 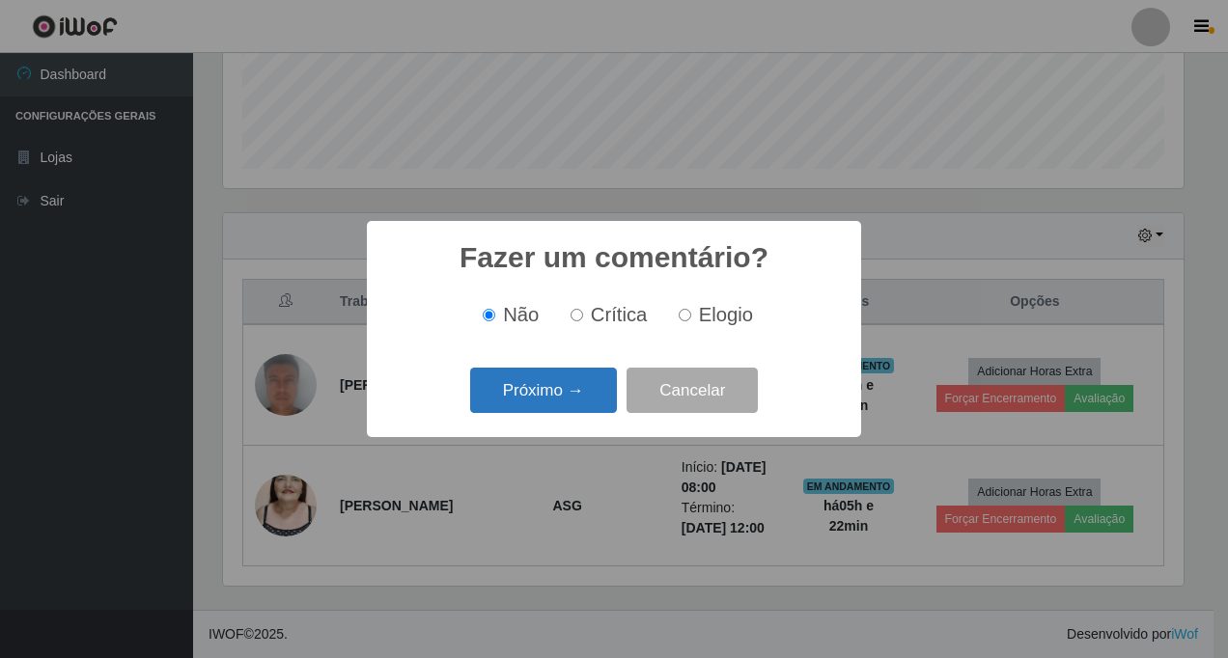 What do you see at coordinates (614, 258) in the screenshot?
I see `h2: Fazer um comentário?` at bounding box center [614, 258].